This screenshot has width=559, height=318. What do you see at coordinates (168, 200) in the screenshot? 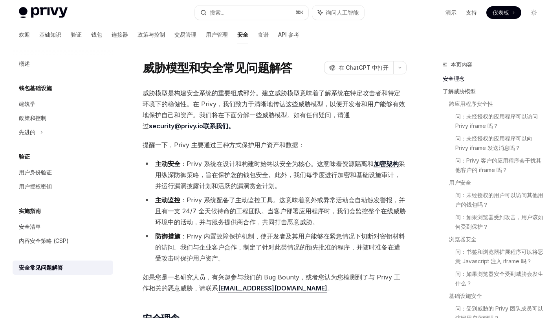
I see `font: 主动监控` at bounding box center [168, 200].